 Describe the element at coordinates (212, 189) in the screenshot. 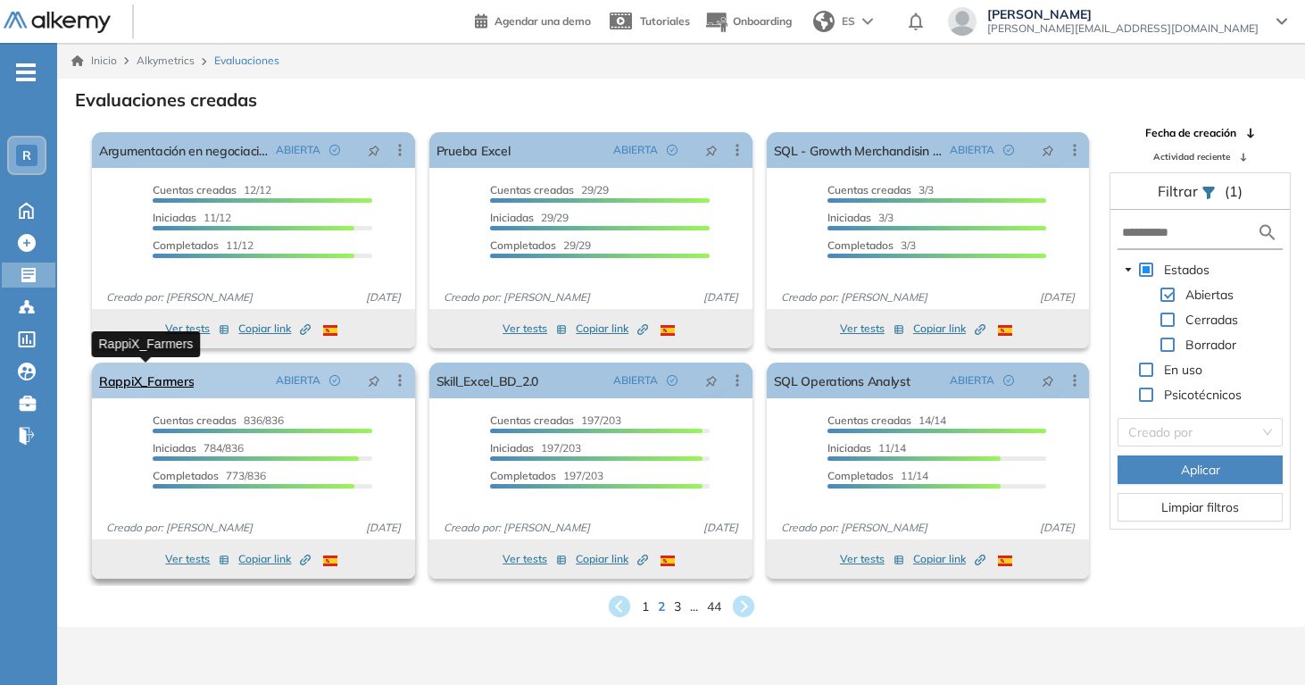

I see `span: 12/12` at that location.